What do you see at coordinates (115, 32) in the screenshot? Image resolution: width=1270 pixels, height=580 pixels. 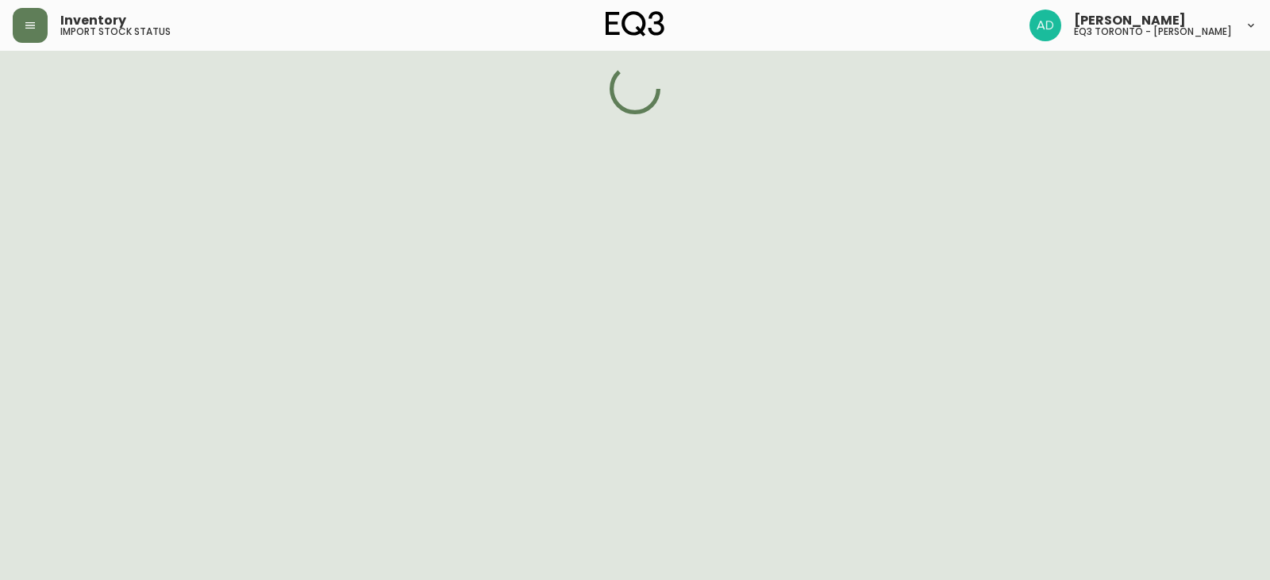 I see `h5: import stock status` at bounding box center [115, 32].